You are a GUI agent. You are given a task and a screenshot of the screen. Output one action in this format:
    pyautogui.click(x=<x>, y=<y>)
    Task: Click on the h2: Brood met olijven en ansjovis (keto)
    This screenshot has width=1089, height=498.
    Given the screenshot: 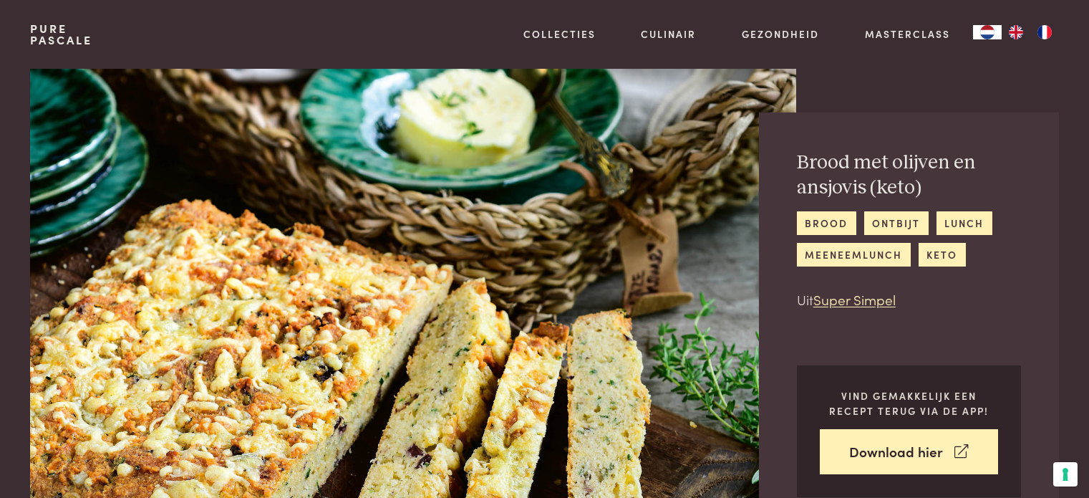 What is the action you would take?
    pyautogui.click(x=909, y=175)
    